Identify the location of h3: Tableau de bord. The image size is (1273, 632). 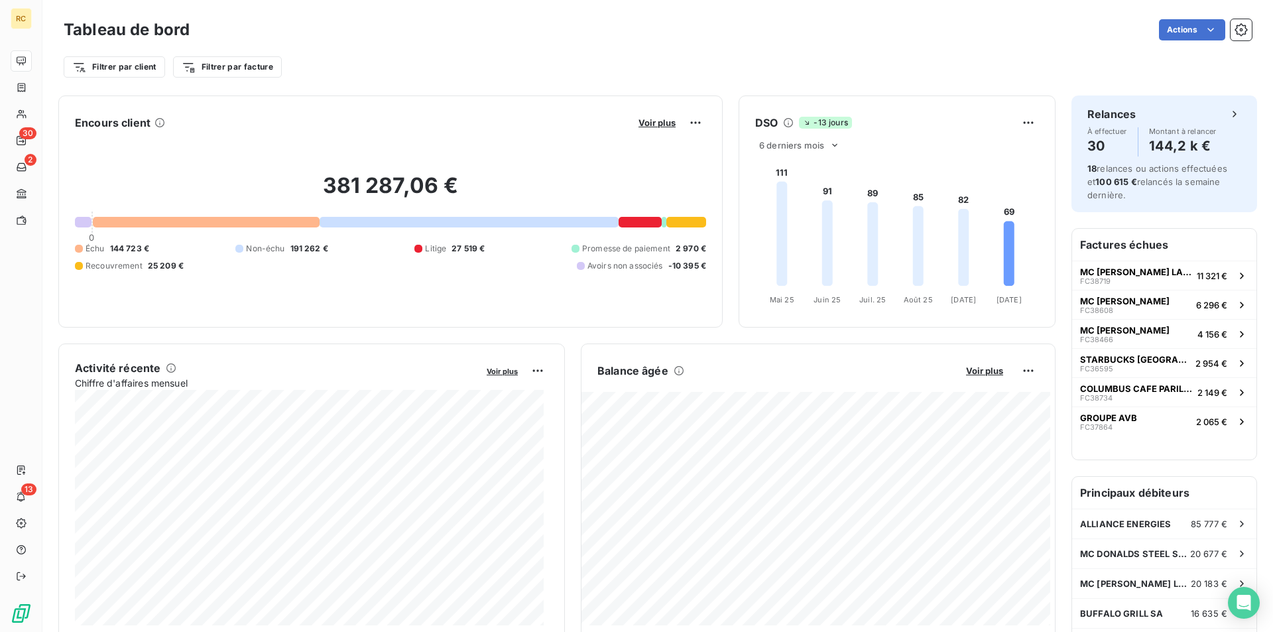
(127, 30).